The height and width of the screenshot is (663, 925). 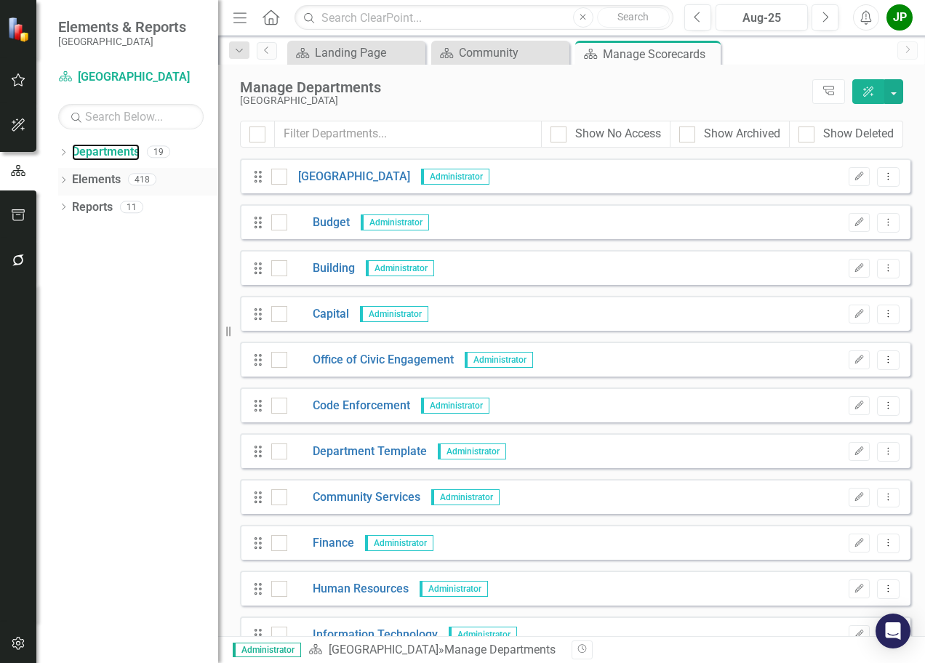 What do you see at coordinates (20, 29) in the screenshot?
I see `img: ClearPoint Strategy` at bounding box center [20, 29].